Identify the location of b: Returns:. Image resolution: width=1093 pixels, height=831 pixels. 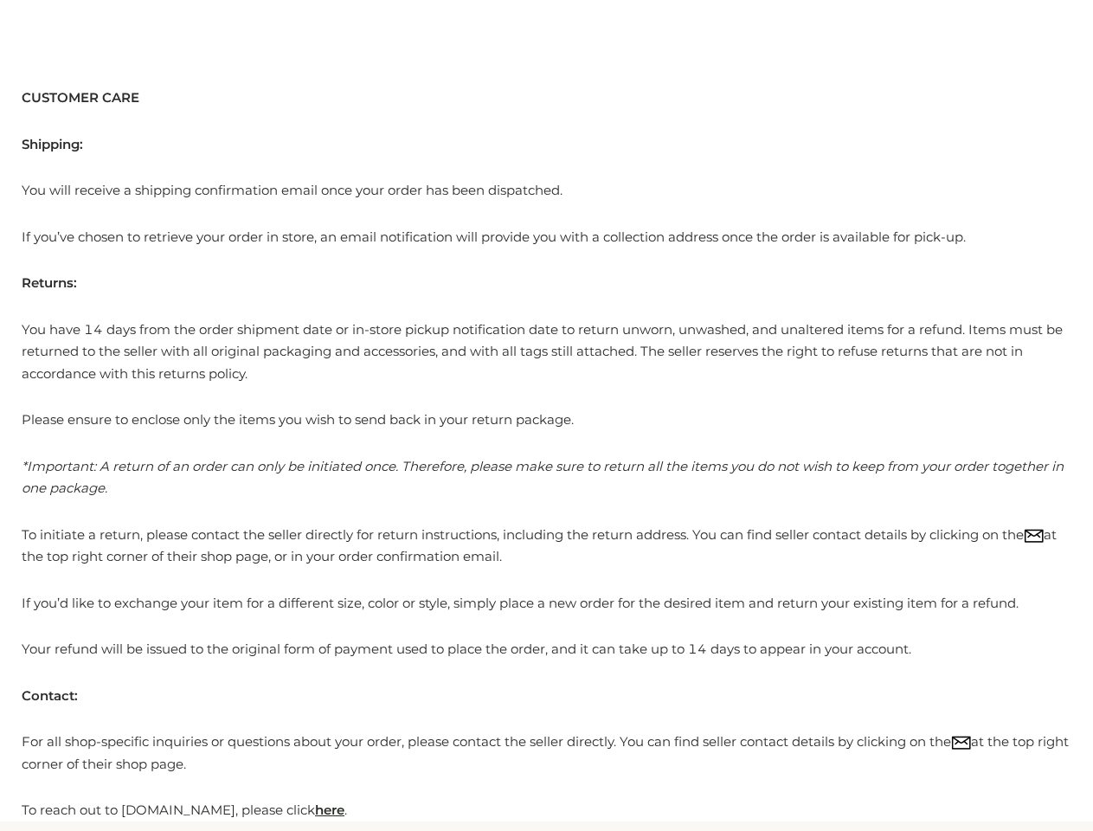
(49, 282).